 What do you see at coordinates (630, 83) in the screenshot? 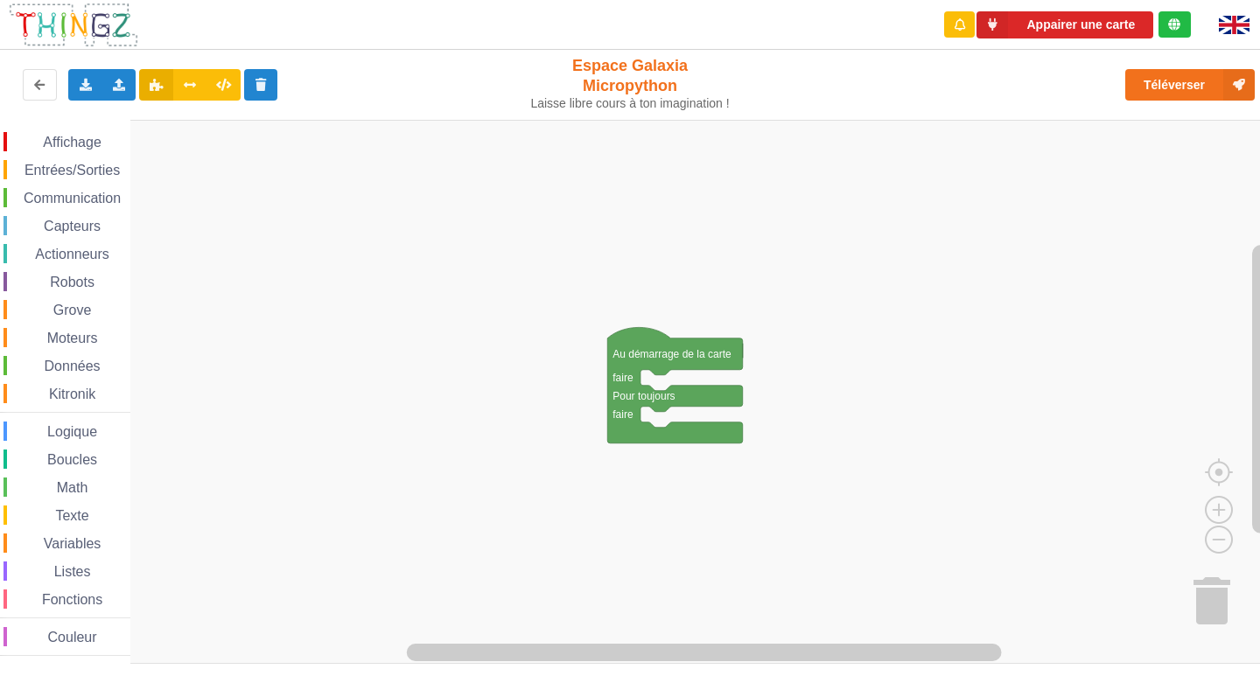
I see `div: Espace Galaxia Micropython` at bounding box center [630, 83].